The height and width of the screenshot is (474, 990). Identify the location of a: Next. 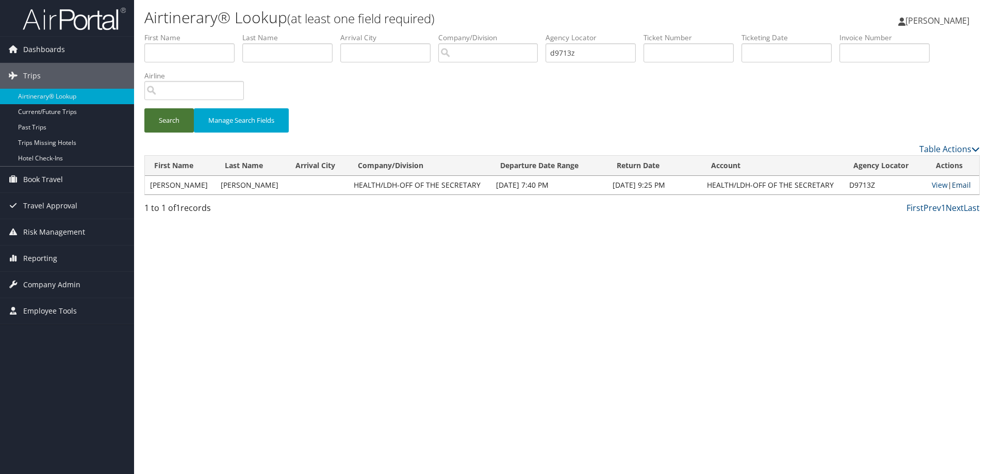
(955, 208).